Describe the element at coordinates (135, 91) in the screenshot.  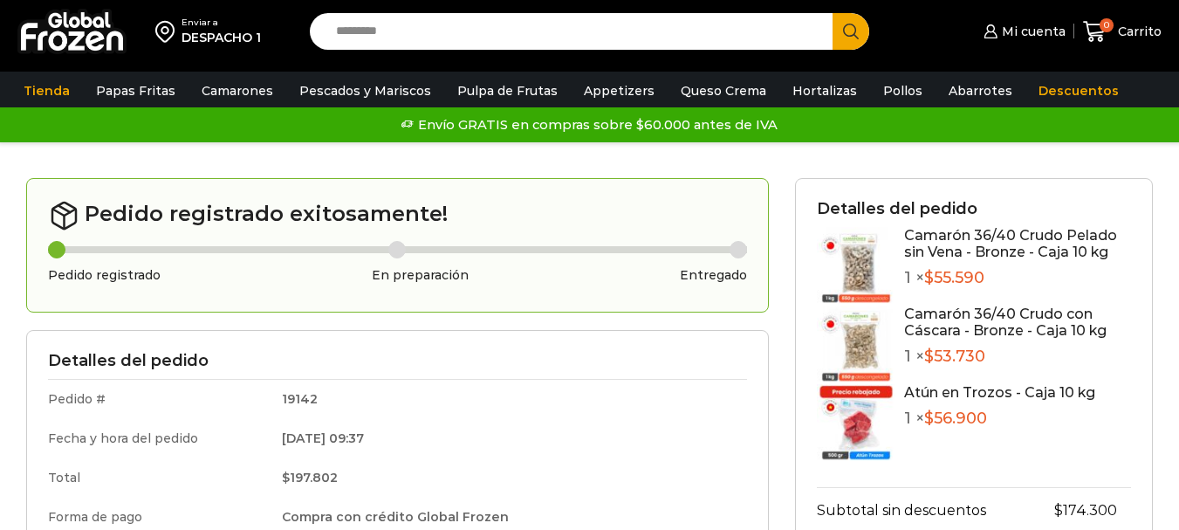
I see `a: Papas Fritas` at that location.